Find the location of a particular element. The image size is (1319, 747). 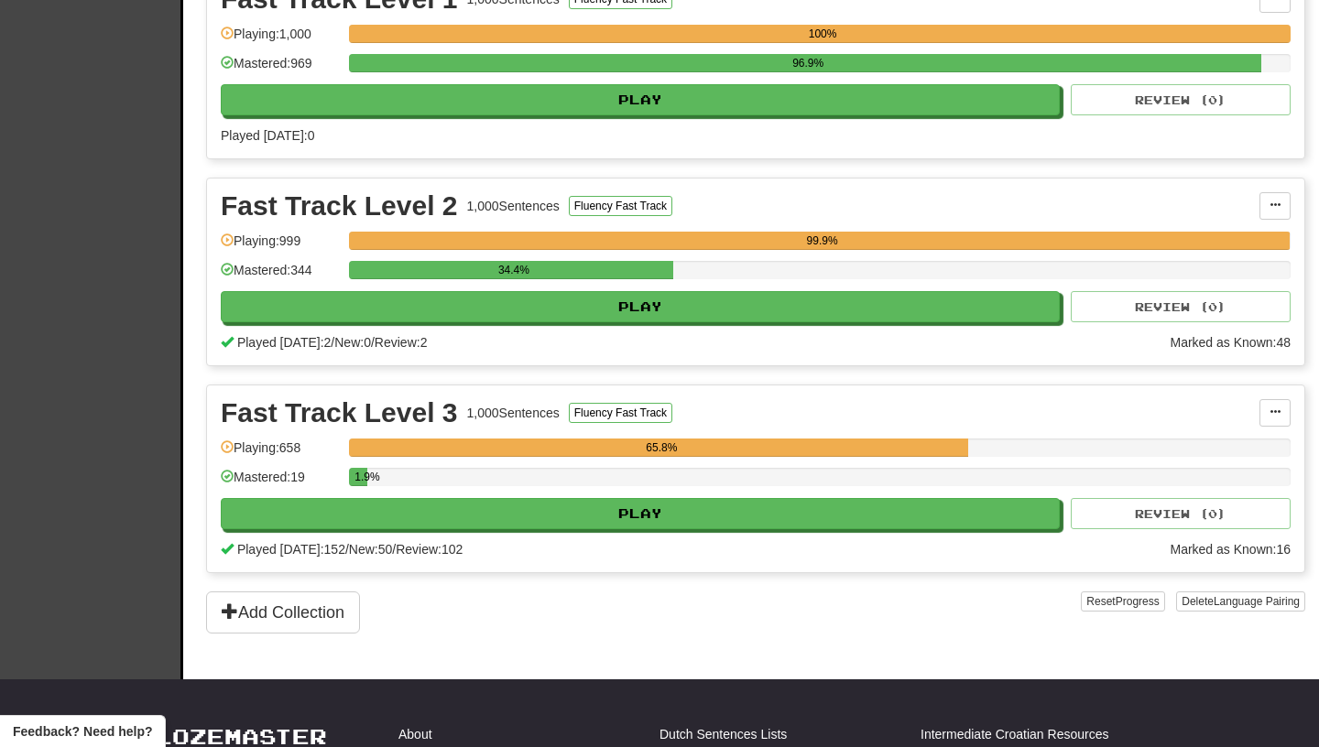

a: Dutch Sentences Lists is located at coordinates (723, 735).